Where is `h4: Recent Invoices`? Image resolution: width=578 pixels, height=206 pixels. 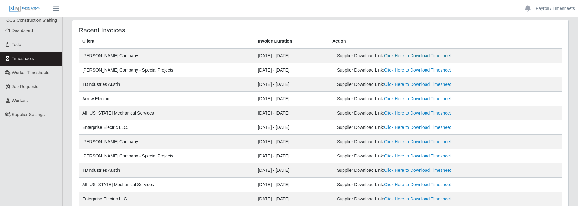 h4: Recent Invoices is located at coordinates (176, 30).